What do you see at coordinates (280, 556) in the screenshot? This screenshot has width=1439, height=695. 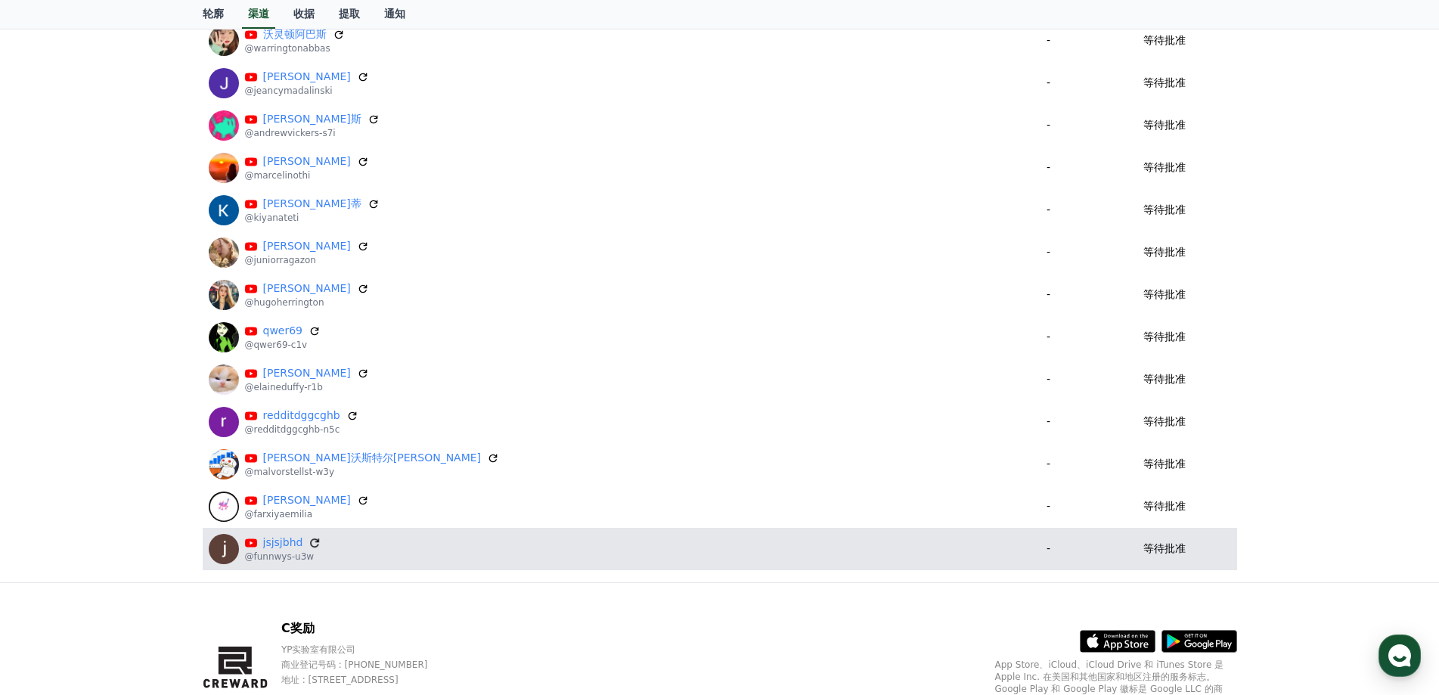 I see `font: @funnwys-u3w` at bounding box center [280, 556].